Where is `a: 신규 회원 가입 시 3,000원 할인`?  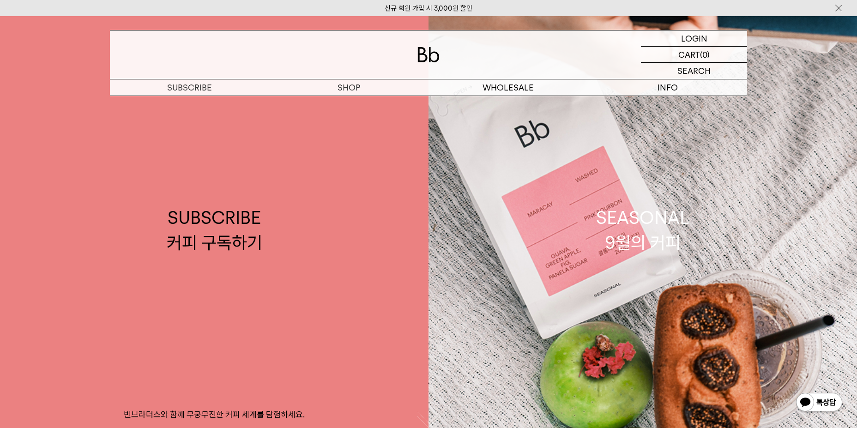 a: 신규 회원 가입 시 3,000원 할인 is located at coordinates (429, 8).